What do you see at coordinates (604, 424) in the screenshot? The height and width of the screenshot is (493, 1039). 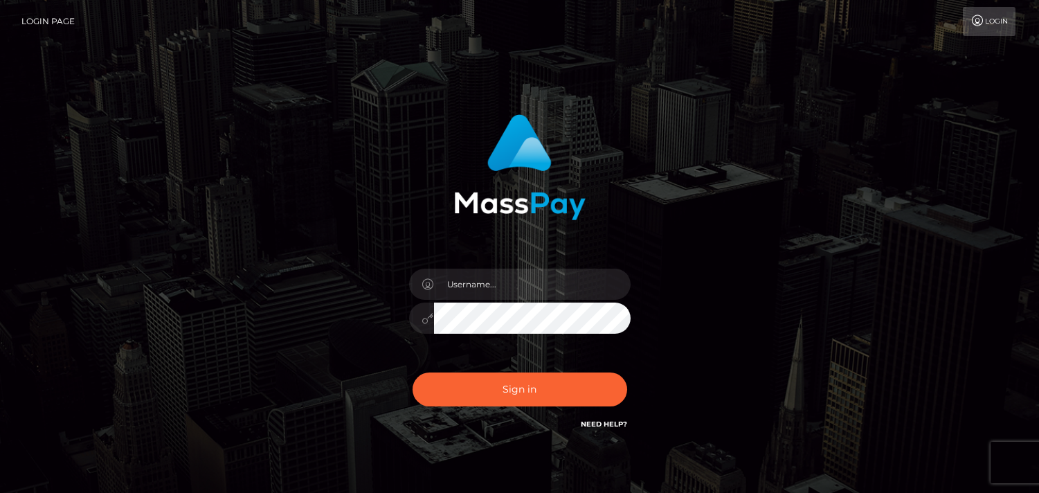 I see `a: Need Help?` at bounding box center [604, 424].